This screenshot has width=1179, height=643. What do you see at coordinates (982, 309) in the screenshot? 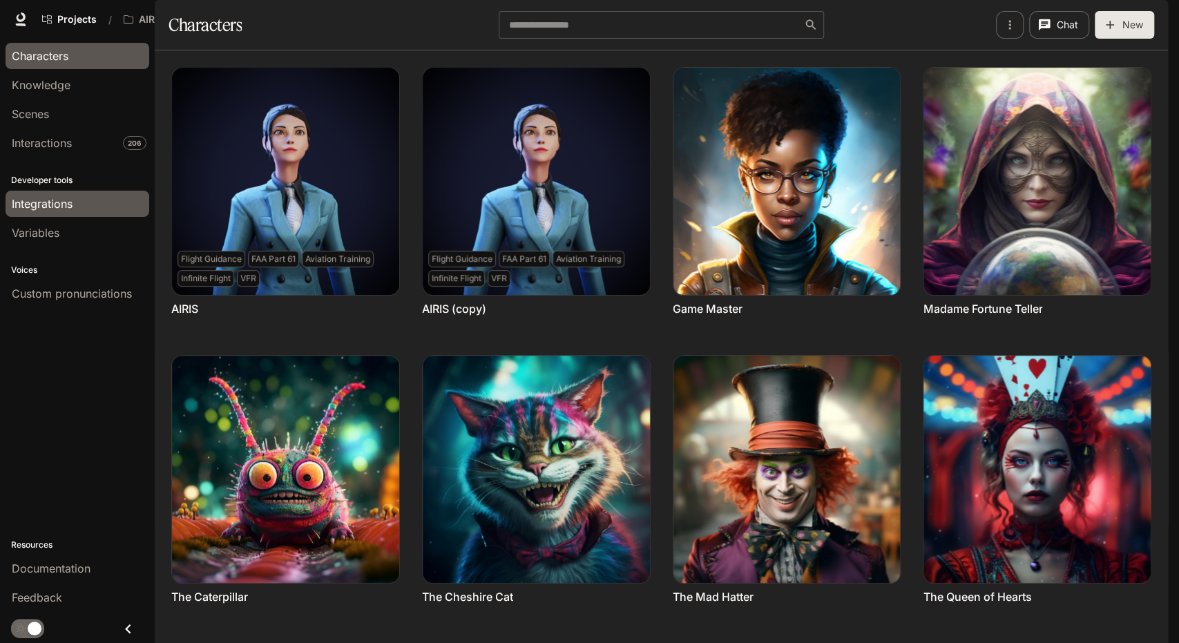
I see `a: Madame Fortune Teller` at bounding box center [982, 309].